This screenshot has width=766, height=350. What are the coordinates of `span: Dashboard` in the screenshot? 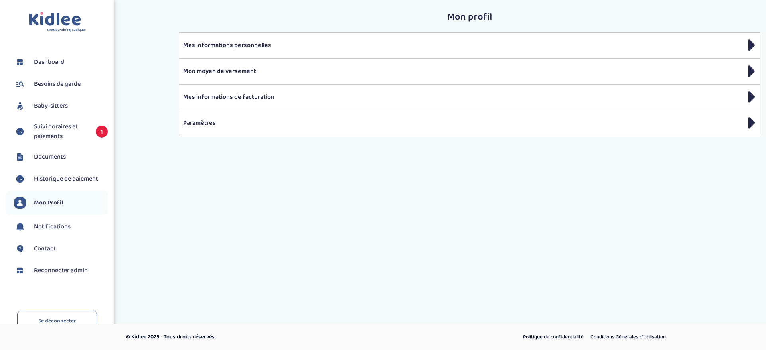 It's located at (49, 62).